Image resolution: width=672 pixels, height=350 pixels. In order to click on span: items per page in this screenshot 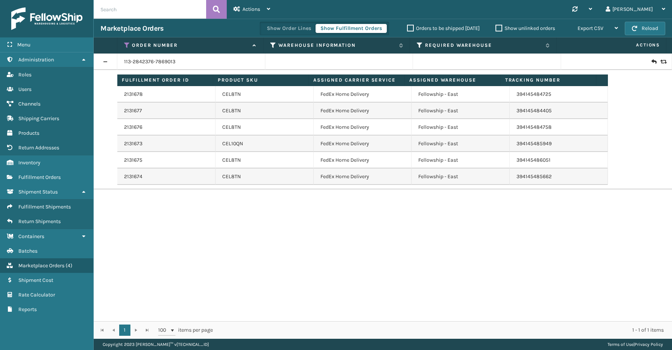, I will do `click(185, 330)`.